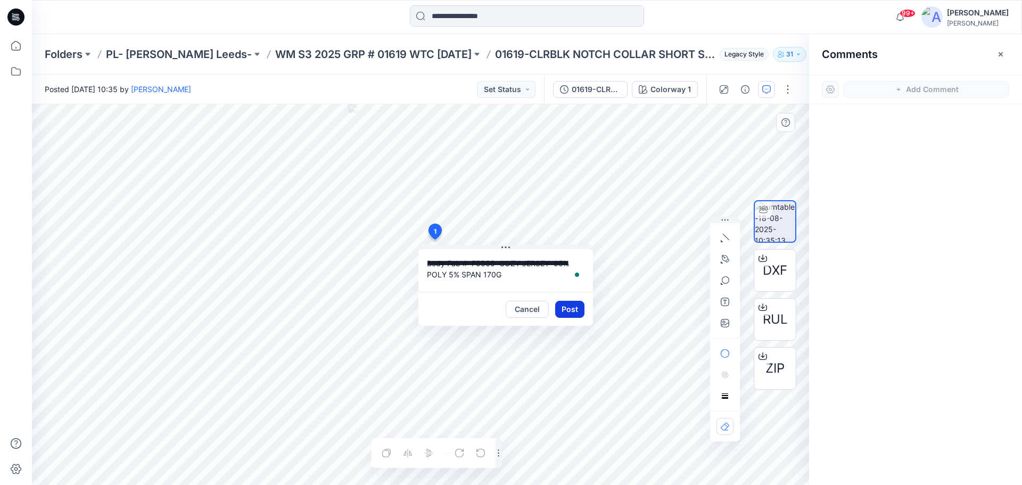  What do you see at coordinates (435, 232) in the screenshot?
I see `span: 1` at bounding box center [435, 232].